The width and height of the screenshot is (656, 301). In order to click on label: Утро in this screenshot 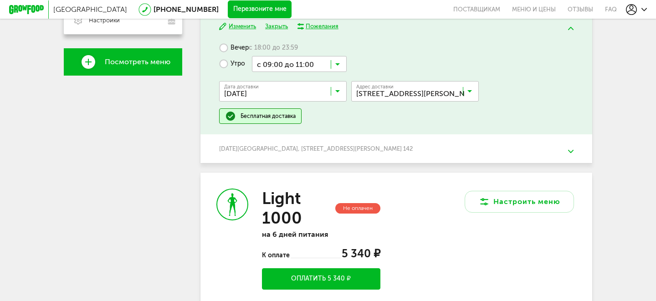, I will do `click(232, 64)`.